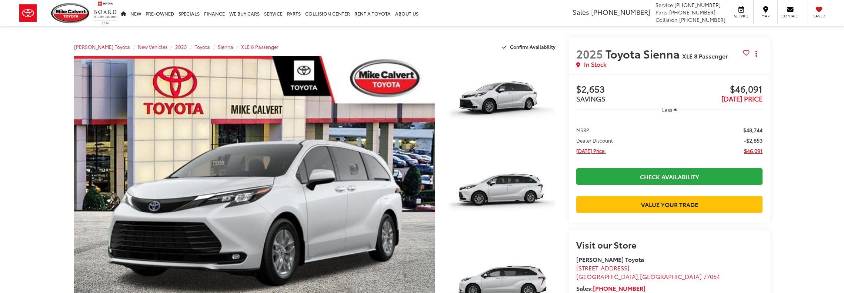  I want to click on span: Toyota, so click(202, 47).